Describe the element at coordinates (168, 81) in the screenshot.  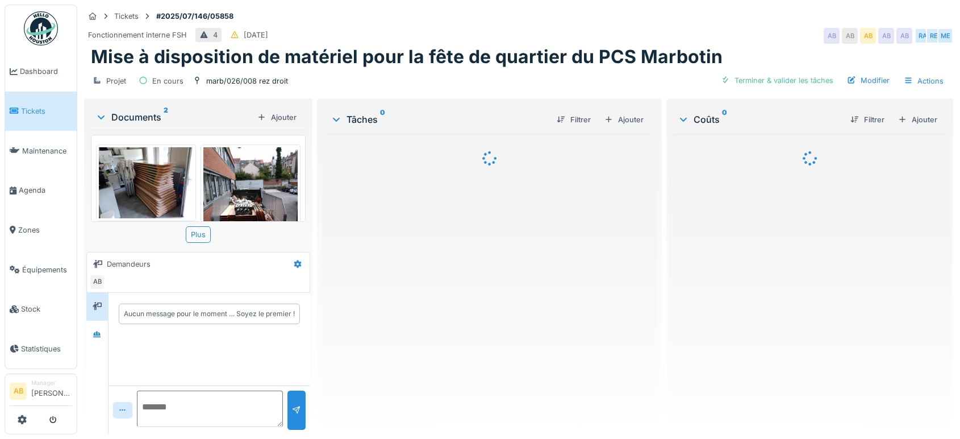
I see `div: En cours` at that location.